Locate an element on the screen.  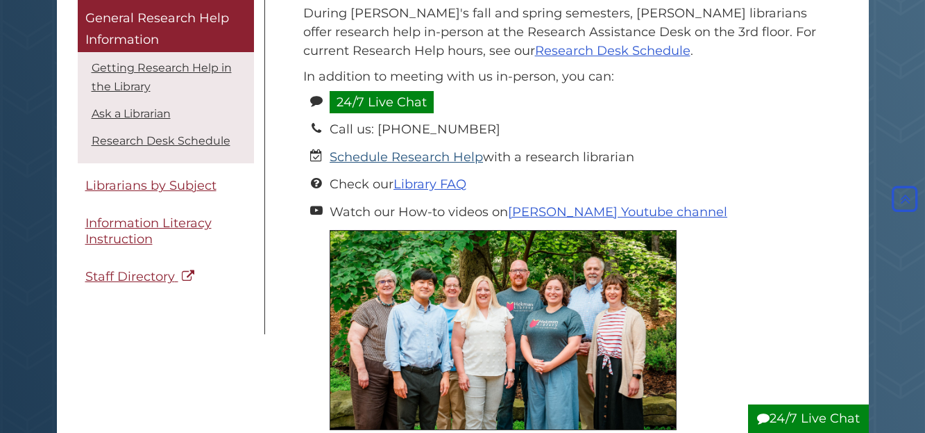
span: Staff Directory is located at coordinates (130, 277).